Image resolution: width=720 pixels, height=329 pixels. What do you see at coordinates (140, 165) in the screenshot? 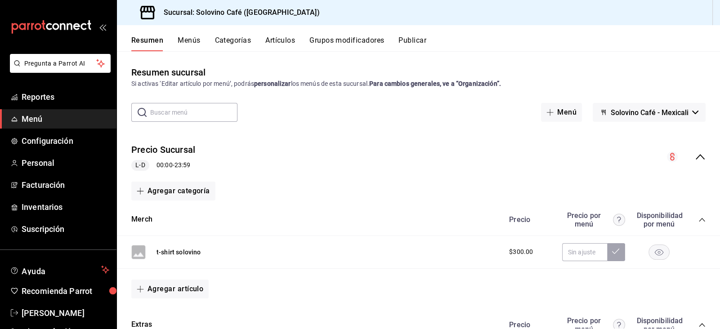
I see `span: L-D` at bounding box center [140, 165].